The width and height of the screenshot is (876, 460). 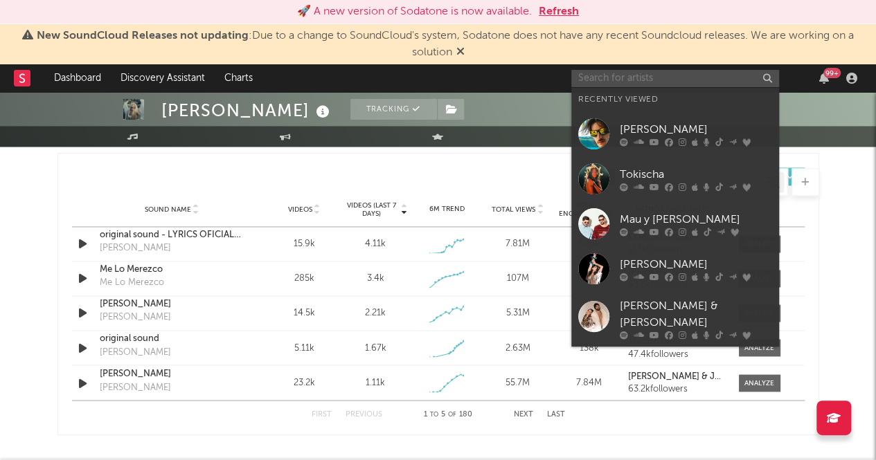 What do you see at coordinates (414, 12) in the screenshot?
I see `div: 🚀 A new version of Sodatone is now available.` at bounding box center [414, 12].